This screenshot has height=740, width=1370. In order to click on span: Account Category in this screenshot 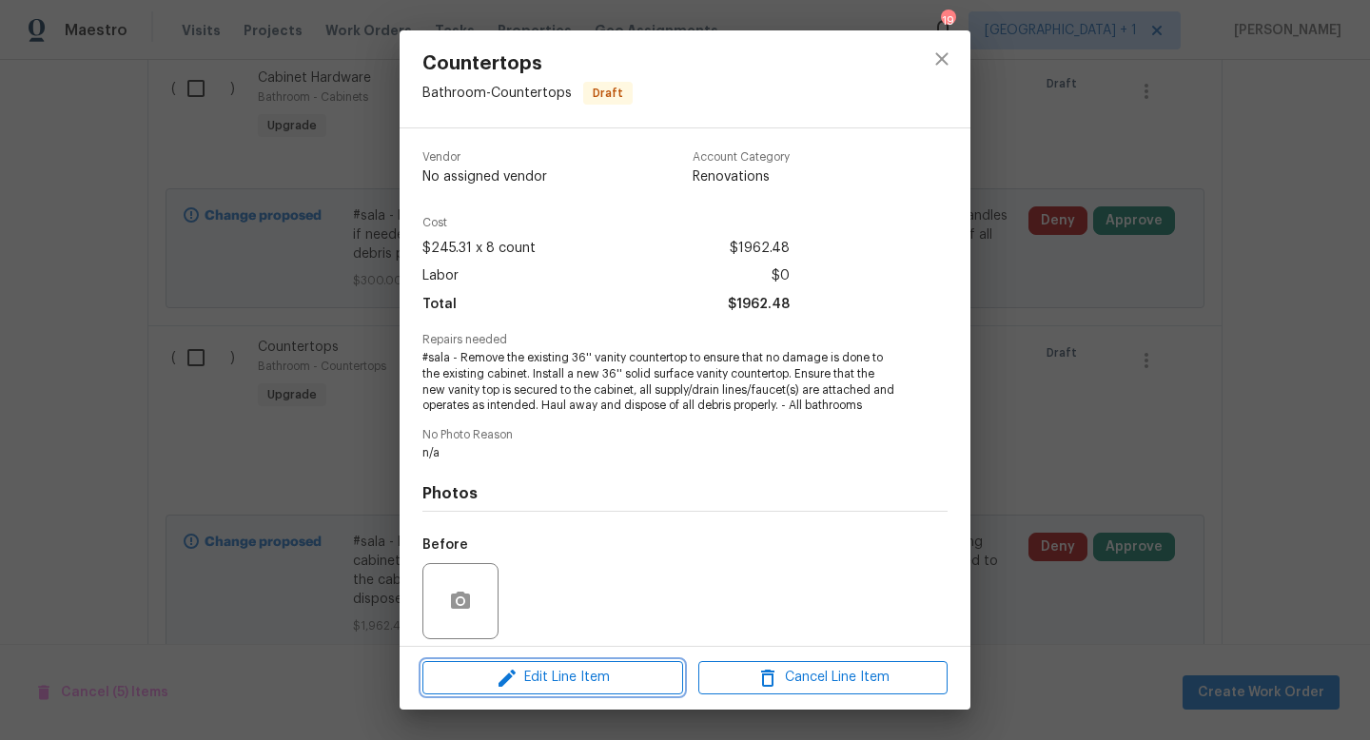, I will do `click(741, 157)`.